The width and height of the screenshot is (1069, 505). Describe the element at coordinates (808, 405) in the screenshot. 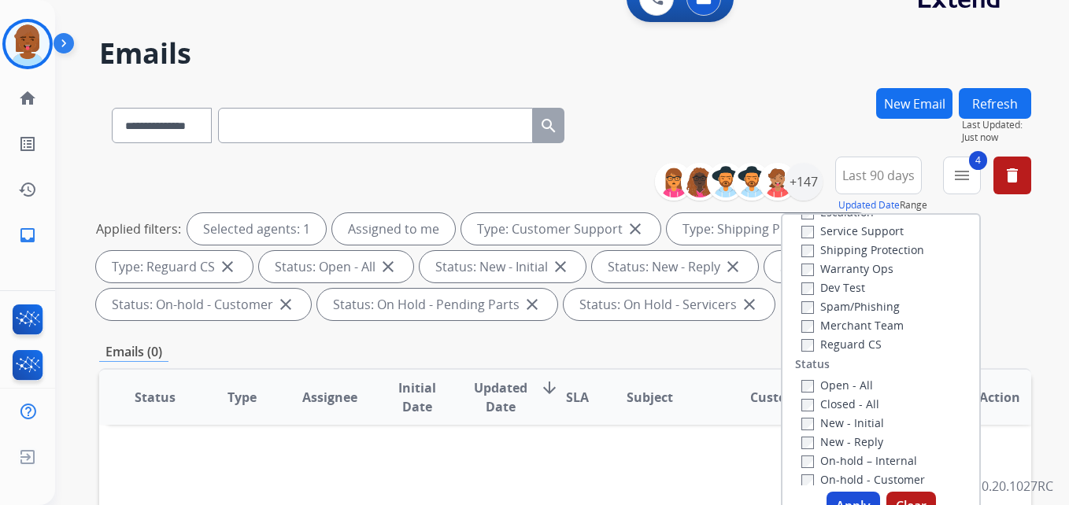

I see `input: Closed - All` at that location.